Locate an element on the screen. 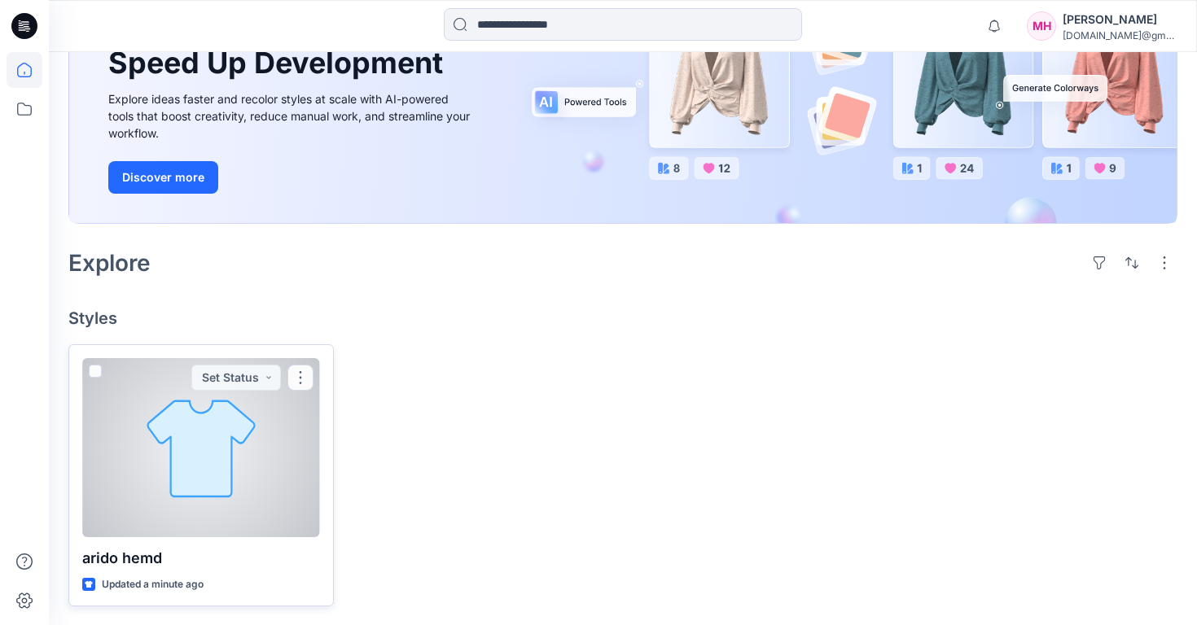 This screenshot has width=1197, height=625. h2: Explore is located at coordinates (109, 263).